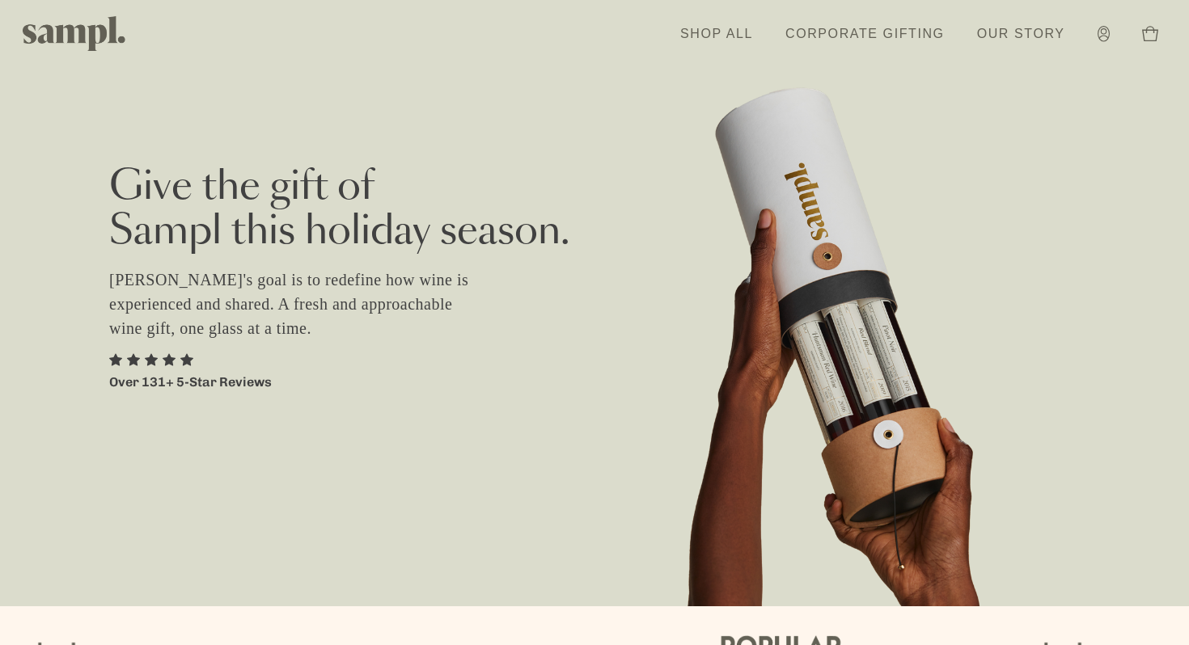 The image size is (1189, 645). What do you see at coordinates (190, 382) in the screenshot?
I see `p: Over 131+ 5-Star Reviews` at bounding box center [190, 382].